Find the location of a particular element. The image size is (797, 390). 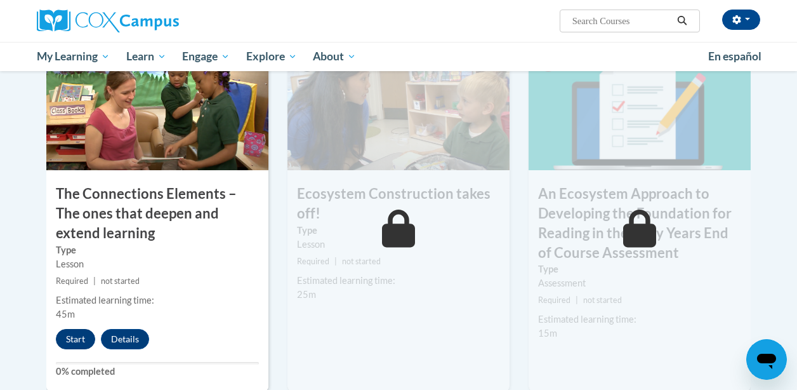

div: Main menu is located at coordinates (398, 56).